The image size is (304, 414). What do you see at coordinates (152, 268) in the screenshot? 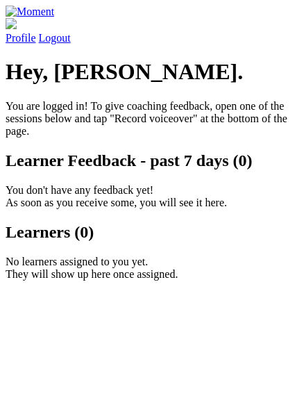
I see `p: No learners assigned to you yet. They will show up here once assigned.` at bounding box center [152, 268].